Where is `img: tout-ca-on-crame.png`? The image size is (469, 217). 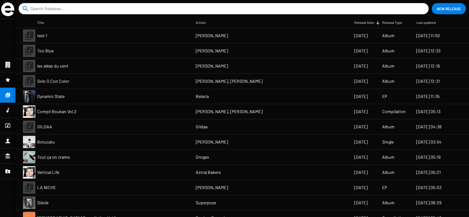 img: tout-ca-on-crame.png is located at coordinates (29, 157).